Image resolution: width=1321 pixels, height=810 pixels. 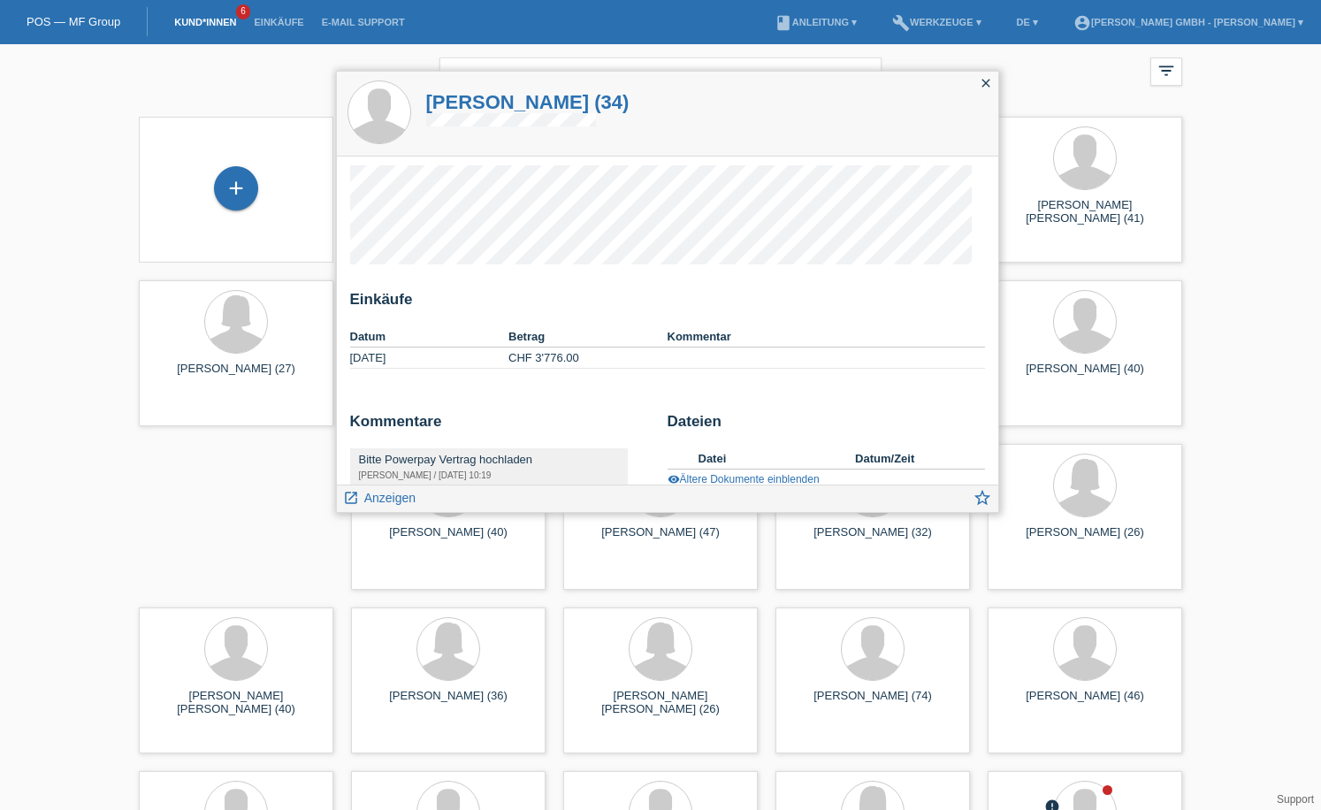 I want to click on a: launch Anzeigen, so click(x=379, y=496).